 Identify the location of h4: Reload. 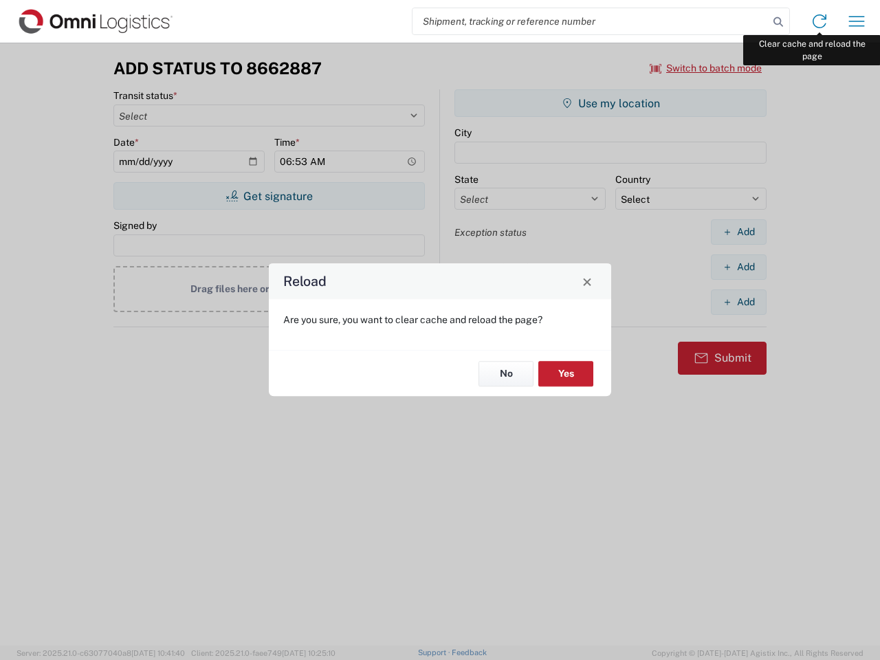
(305, 281).